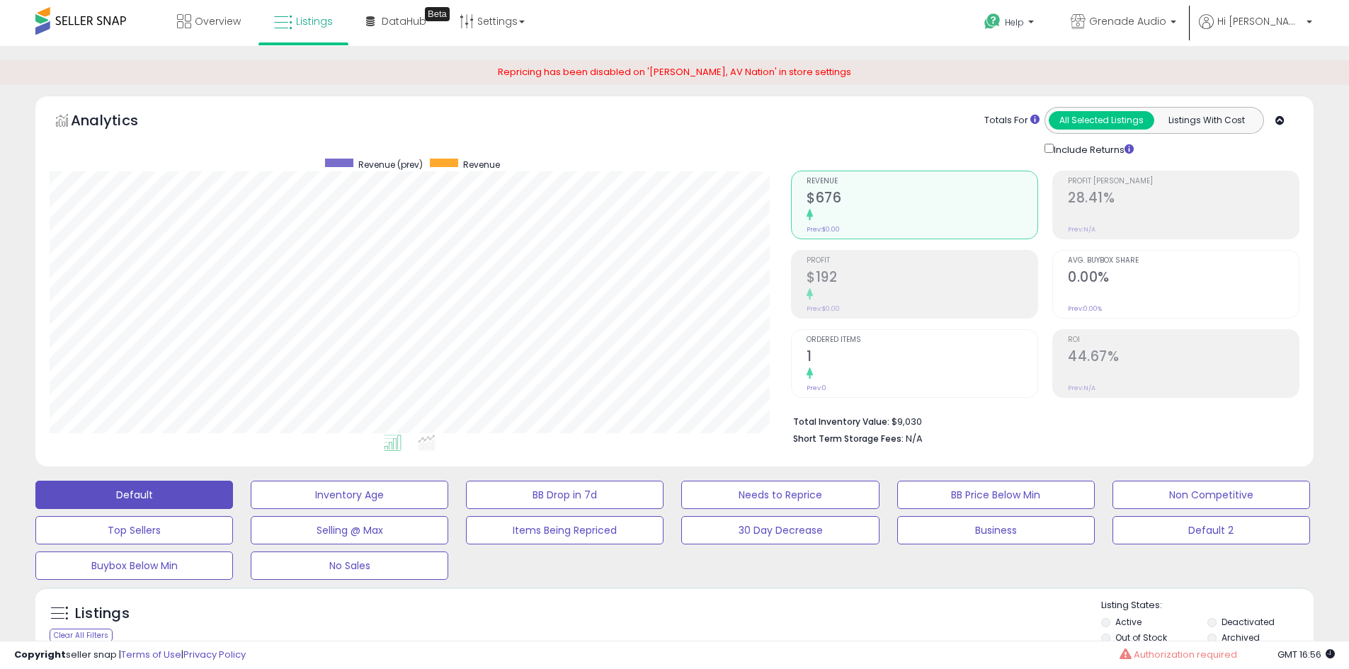  I want to click on h2: 0.00%, so click(1183, 278).